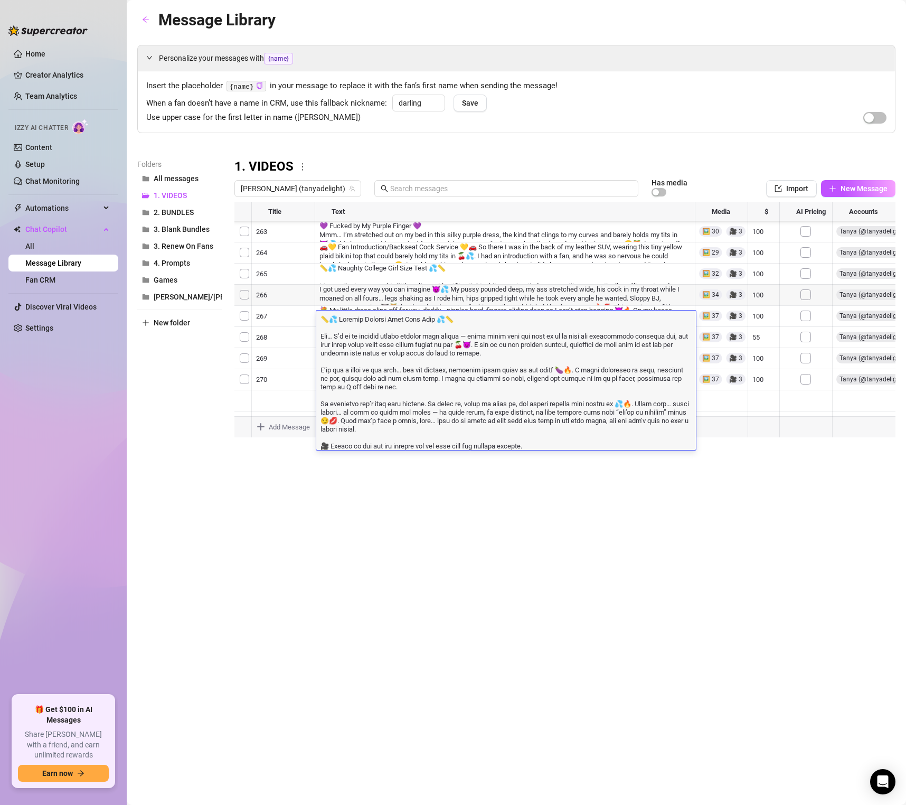 This screenshot has height=805, width=906. I want to click on span: Izzy AI Chatter, so click(41, 128).